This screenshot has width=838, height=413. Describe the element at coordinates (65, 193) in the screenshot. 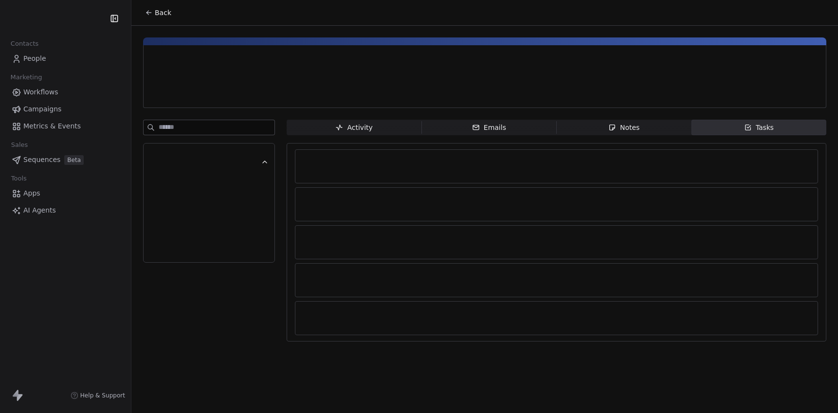

I see `a: Apps` at that location.